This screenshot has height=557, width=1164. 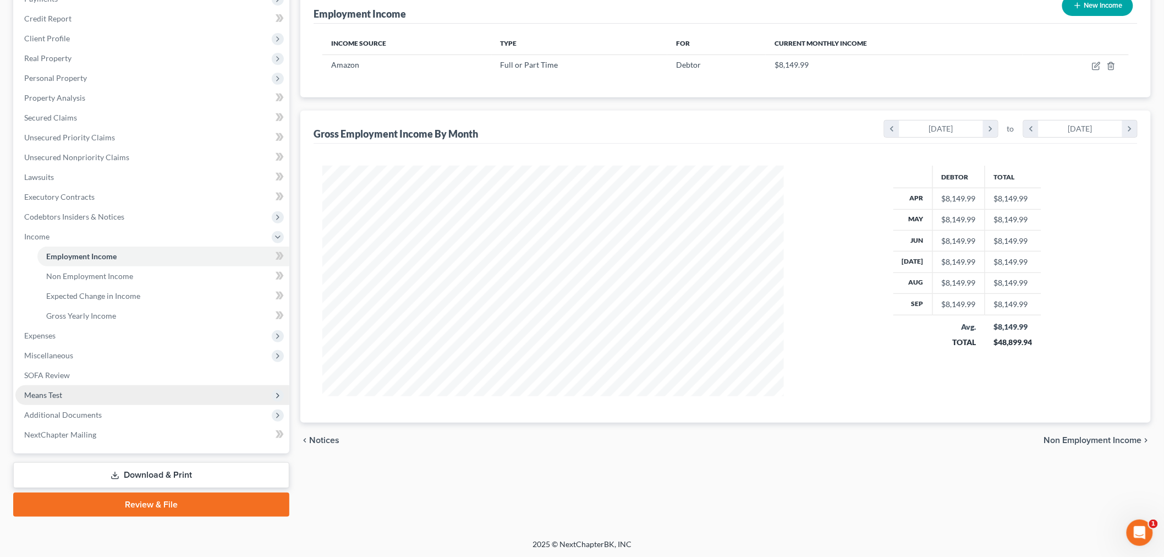 What do you see at coordinates (69, 137) in the screenshot?
I see `span: Unsecured Priority Claims` at bounding box center [69, 137].